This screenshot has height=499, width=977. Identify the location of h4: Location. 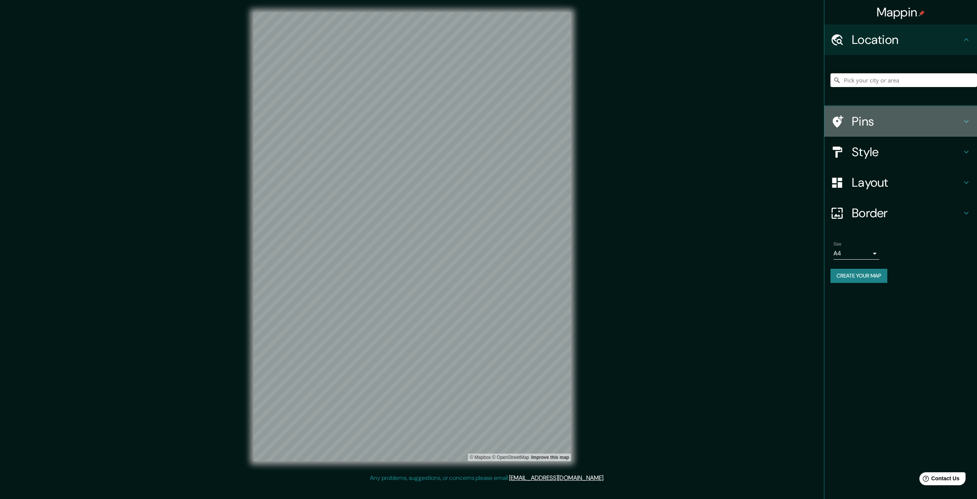
(907, 40).